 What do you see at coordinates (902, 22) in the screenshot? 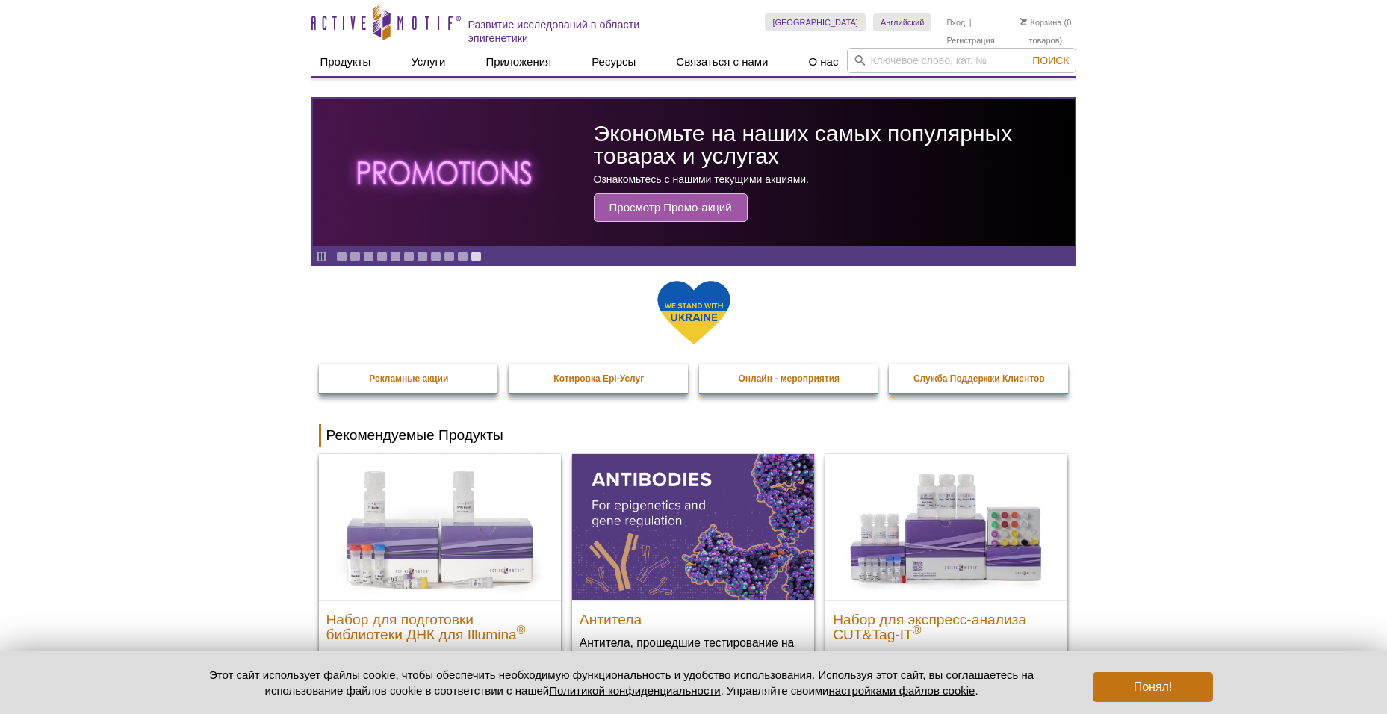
I see `a: Английский` at bounding box center [902, 22].